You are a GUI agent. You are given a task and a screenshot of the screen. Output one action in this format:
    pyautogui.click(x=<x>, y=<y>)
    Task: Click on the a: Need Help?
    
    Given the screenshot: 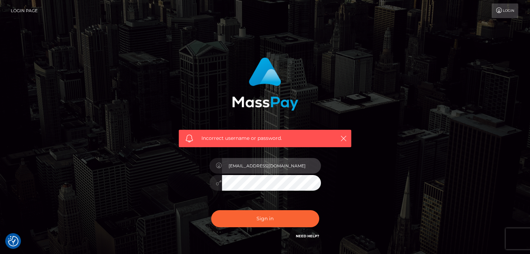 What is the action you would take?
    pyautogui.click(x=307, y=236)
    